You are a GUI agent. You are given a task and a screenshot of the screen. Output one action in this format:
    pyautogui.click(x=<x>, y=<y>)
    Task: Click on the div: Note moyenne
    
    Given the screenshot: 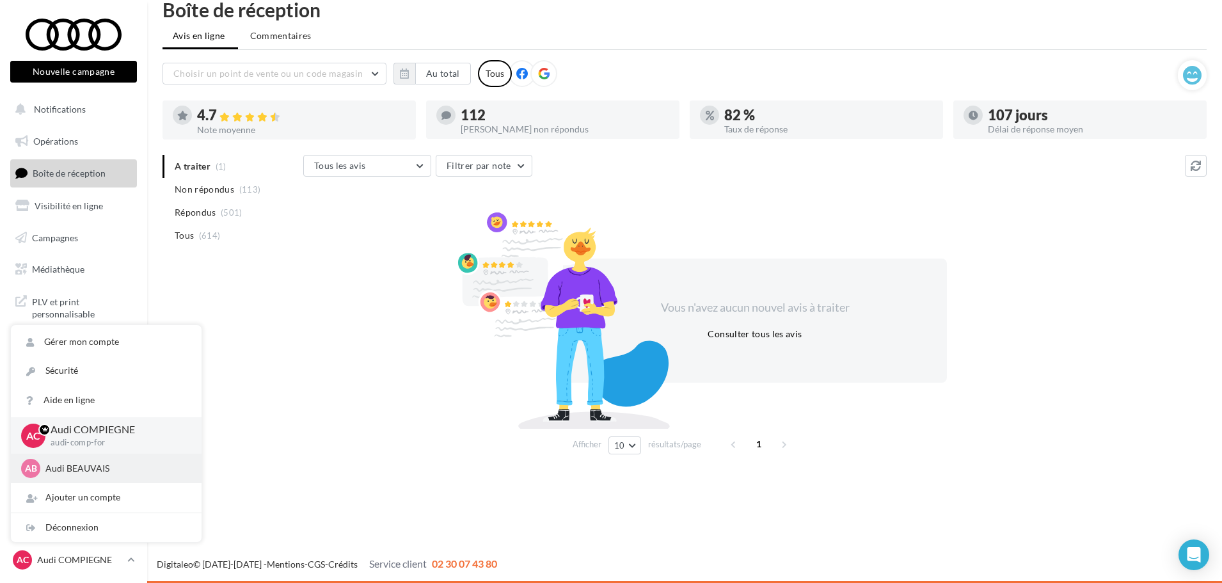 What is the action you would take?
    pyautogui.click(x=301, y=130)
    